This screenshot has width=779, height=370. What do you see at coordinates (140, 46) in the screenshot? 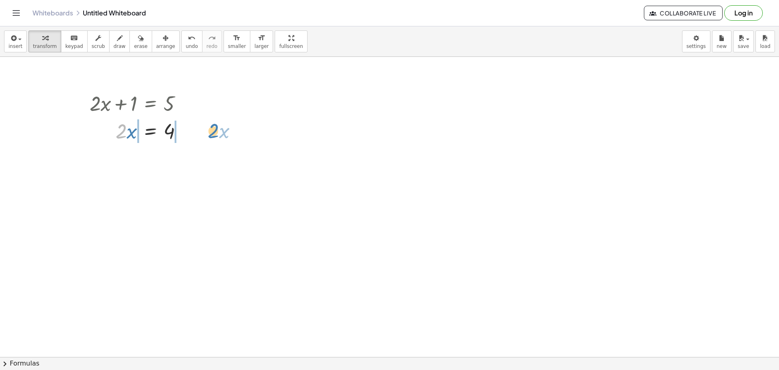
I see `span: erase` at bounding box center [140, 46].